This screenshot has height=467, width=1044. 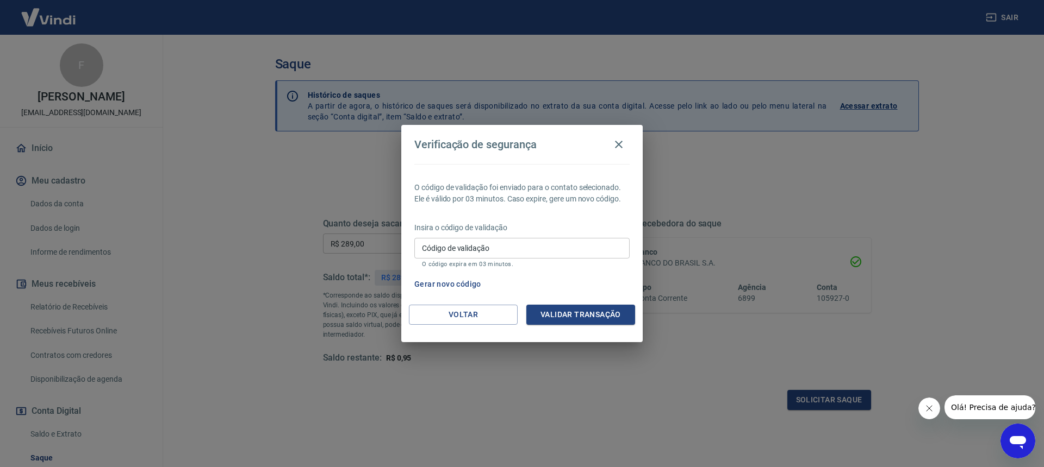 I want to click on button: Voltar, so click(x=463, y=315).